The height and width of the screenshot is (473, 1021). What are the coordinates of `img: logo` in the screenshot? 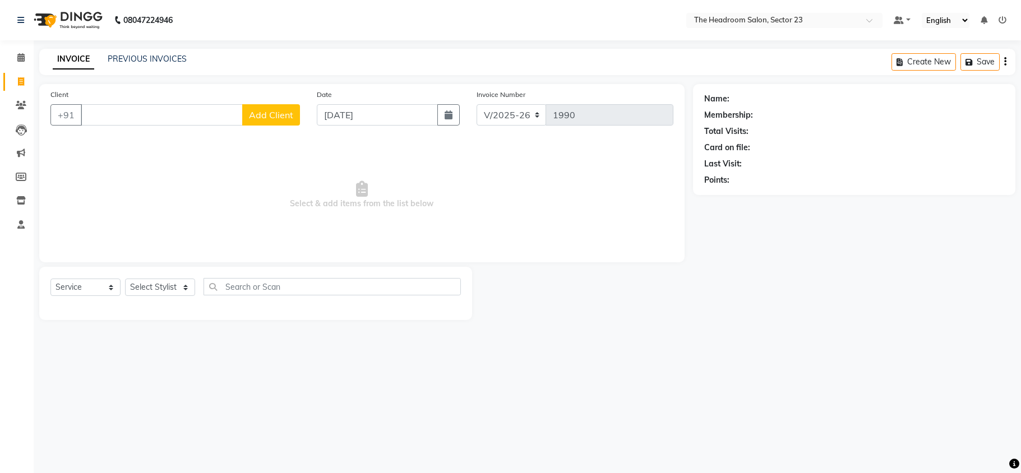 It's located at (67, 20).